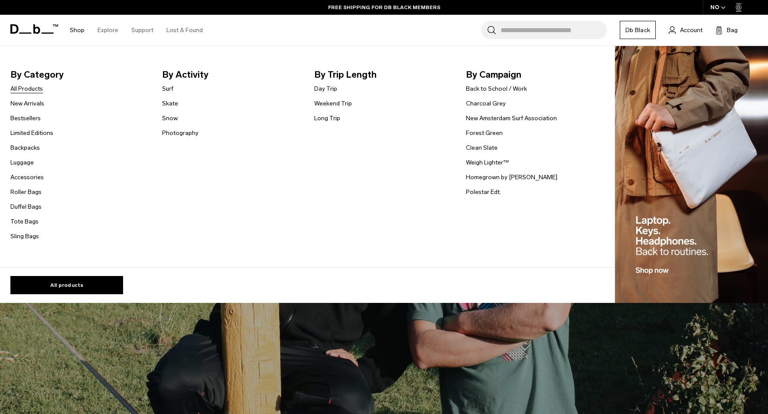  I want to click on a: Explore, so click(108, 30).